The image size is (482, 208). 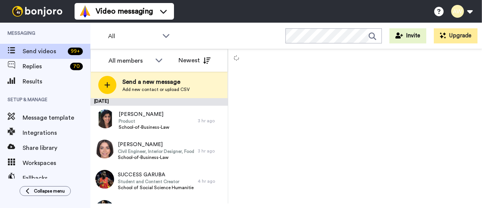 I want to click on span: Student and Content Creator, so click(x=156, y=181).